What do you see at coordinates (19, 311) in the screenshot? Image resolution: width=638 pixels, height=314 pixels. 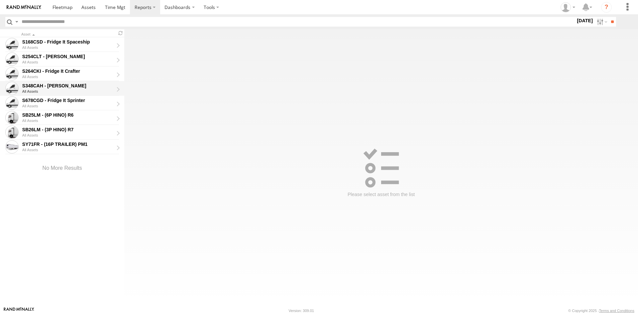 I see `a: Visit our Website` at bounding box center [19, 311].